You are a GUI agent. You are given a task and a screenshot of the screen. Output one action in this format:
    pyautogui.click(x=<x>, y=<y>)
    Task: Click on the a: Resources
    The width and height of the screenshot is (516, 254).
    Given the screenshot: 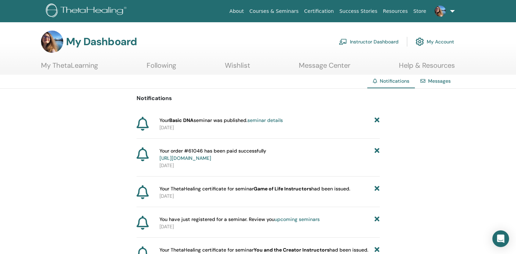 What is the action you would take?
    pyautogui.click(x=396, y=11)
    